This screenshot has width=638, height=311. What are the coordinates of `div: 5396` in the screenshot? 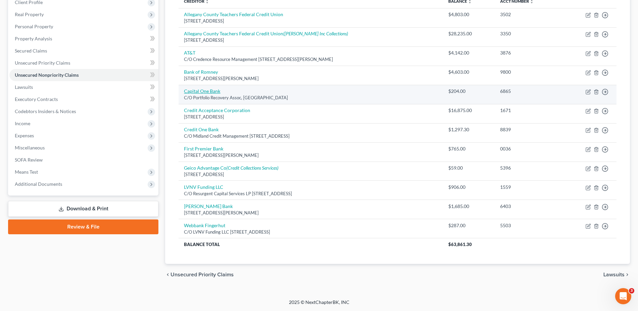 It's located at (528, 168).